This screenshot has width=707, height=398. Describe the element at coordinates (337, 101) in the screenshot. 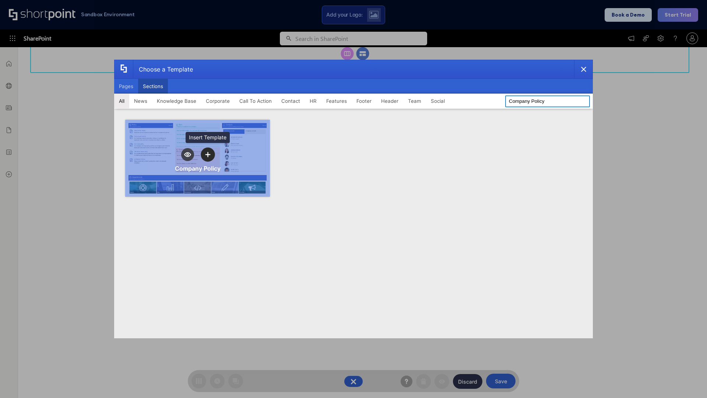

I see `button: Features` at that location.